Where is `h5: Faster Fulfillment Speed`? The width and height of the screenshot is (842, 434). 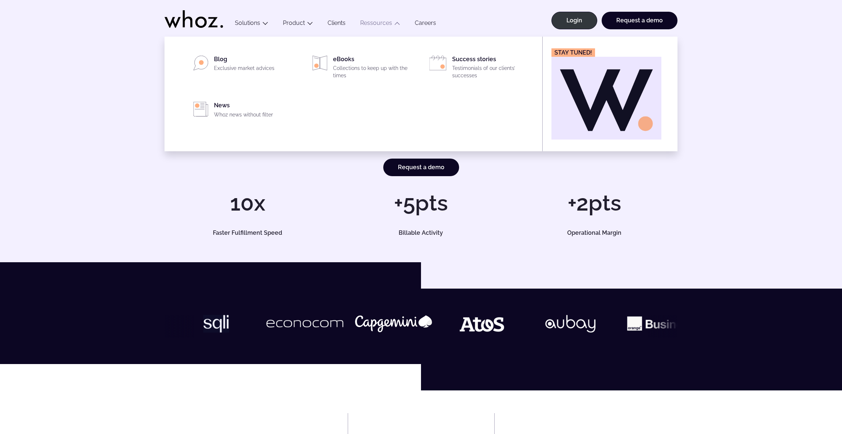
h5: Faster Fulfillment Speed is located at coordinates (248, 233).